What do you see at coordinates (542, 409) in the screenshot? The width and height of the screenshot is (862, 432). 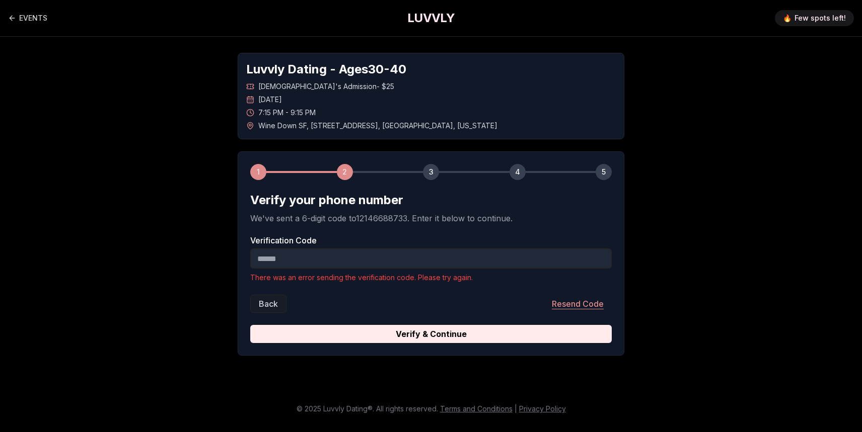 I see `a: Privacy Policy` at bounding box center [542, 409].